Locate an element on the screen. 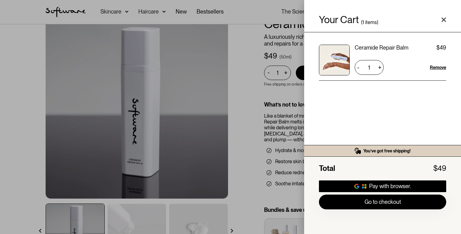 The image size is (461, 234). div: You’ve got free shipping! is located at coordinates (387, 151).